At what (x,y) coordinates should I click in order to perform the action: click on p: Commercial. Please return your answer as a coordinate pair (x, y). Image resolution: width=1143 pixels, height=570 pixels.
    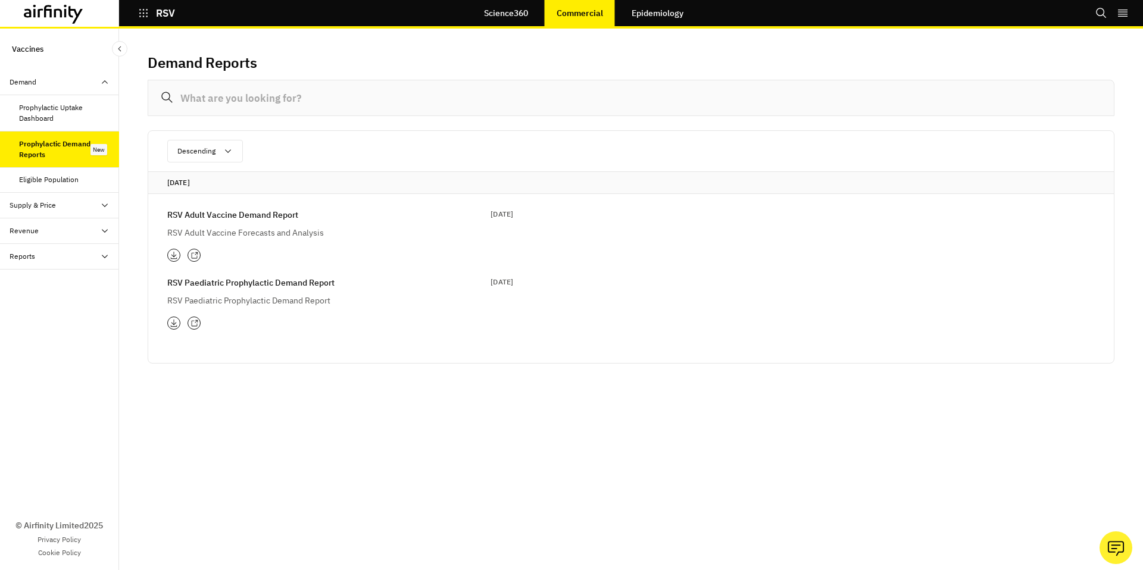
    Looking at the image, I should click on (580, 13).